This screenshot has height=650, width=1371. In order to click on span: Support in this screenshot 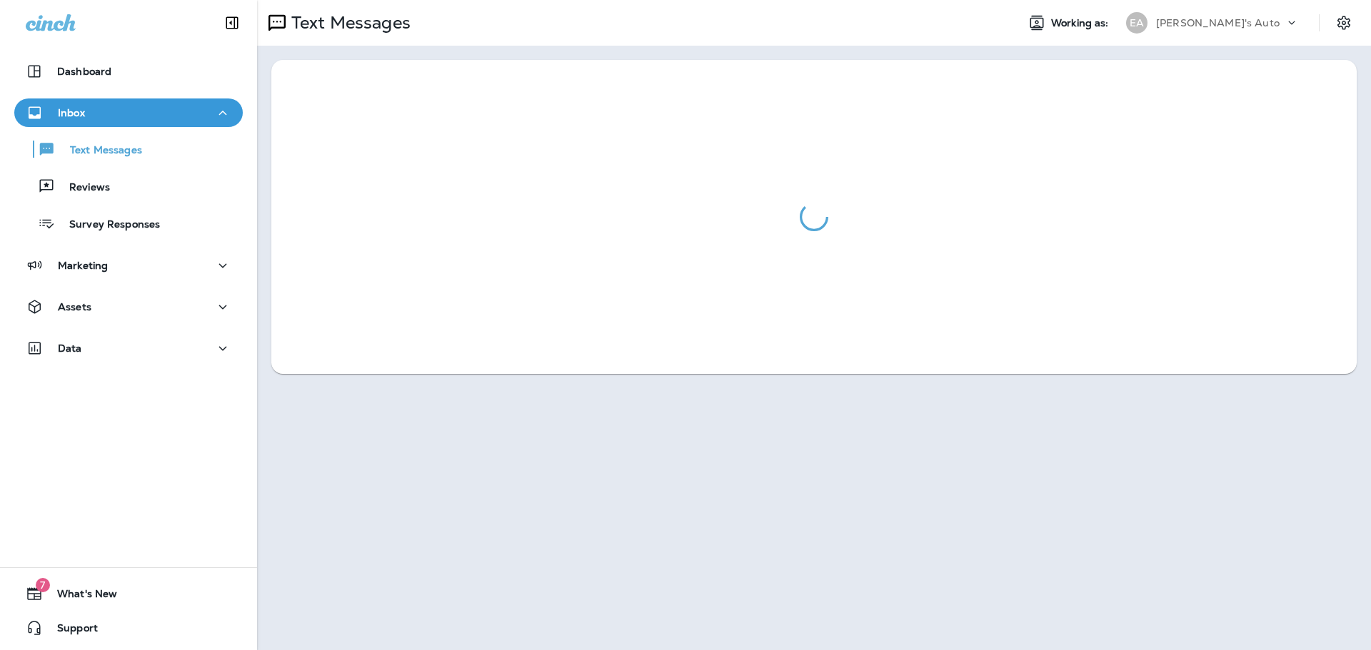, I will do `click(70, 631)`.